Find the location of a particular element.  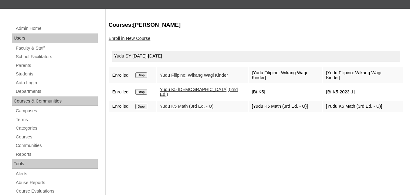

a: Terms is located at coordinates (56, 119).